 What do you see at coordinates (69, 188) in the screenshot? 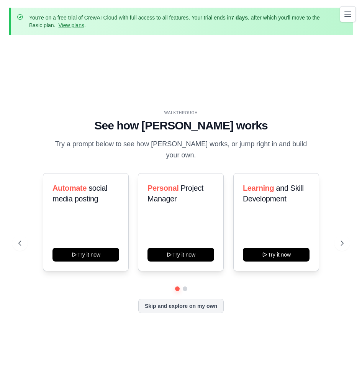
I see `span: Automate` at bounding box center [69, 188].